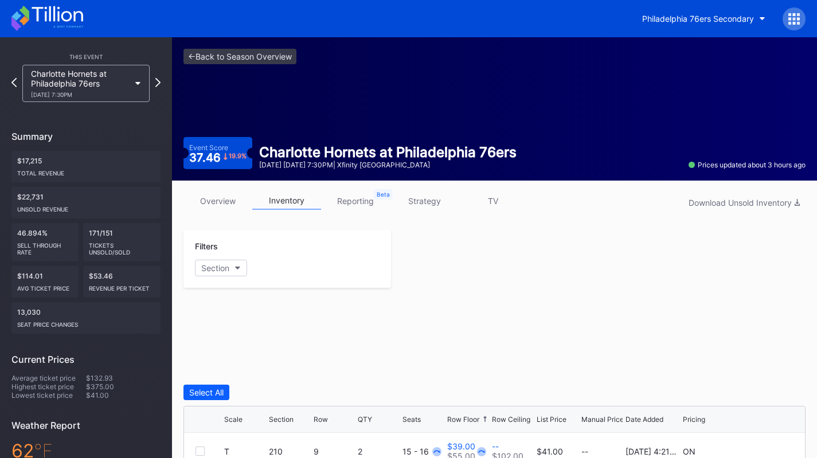  What do you see at coordinates (334, 451) in the screenshot?
I see `div: 9` at bounding box center [334, 451].